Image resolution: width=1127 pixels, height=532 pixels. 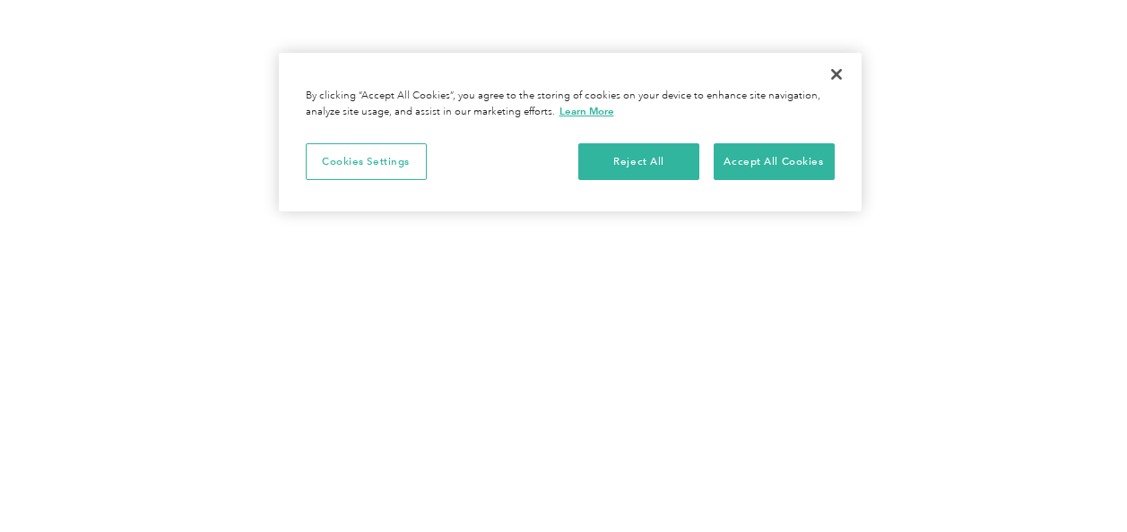 I want to click on div: Cookie banner, so click(x=570, y=132).